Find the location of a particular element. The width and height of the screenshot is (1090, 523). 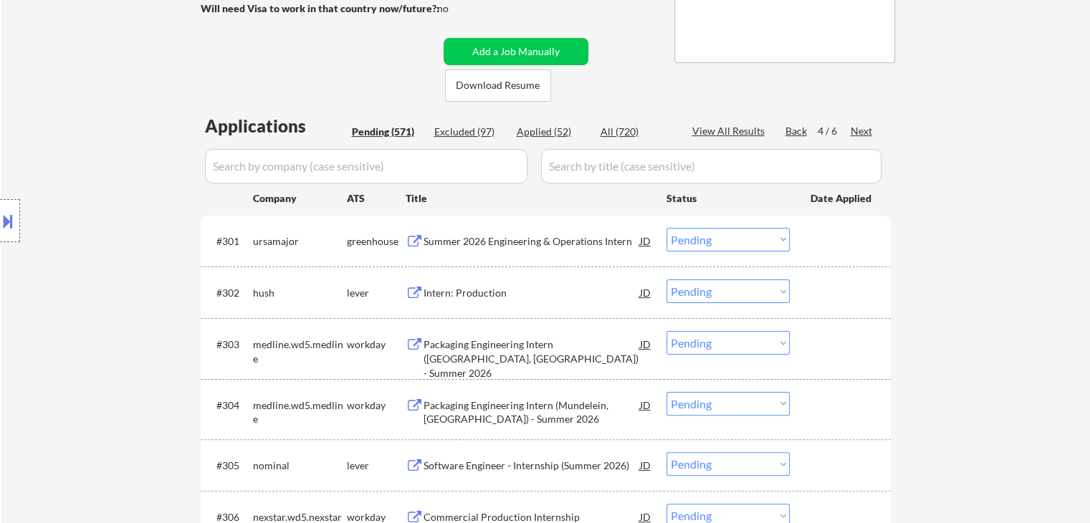

div: Summer 2026 Engineering & Operations Intern is located at coordinates (532, 241).